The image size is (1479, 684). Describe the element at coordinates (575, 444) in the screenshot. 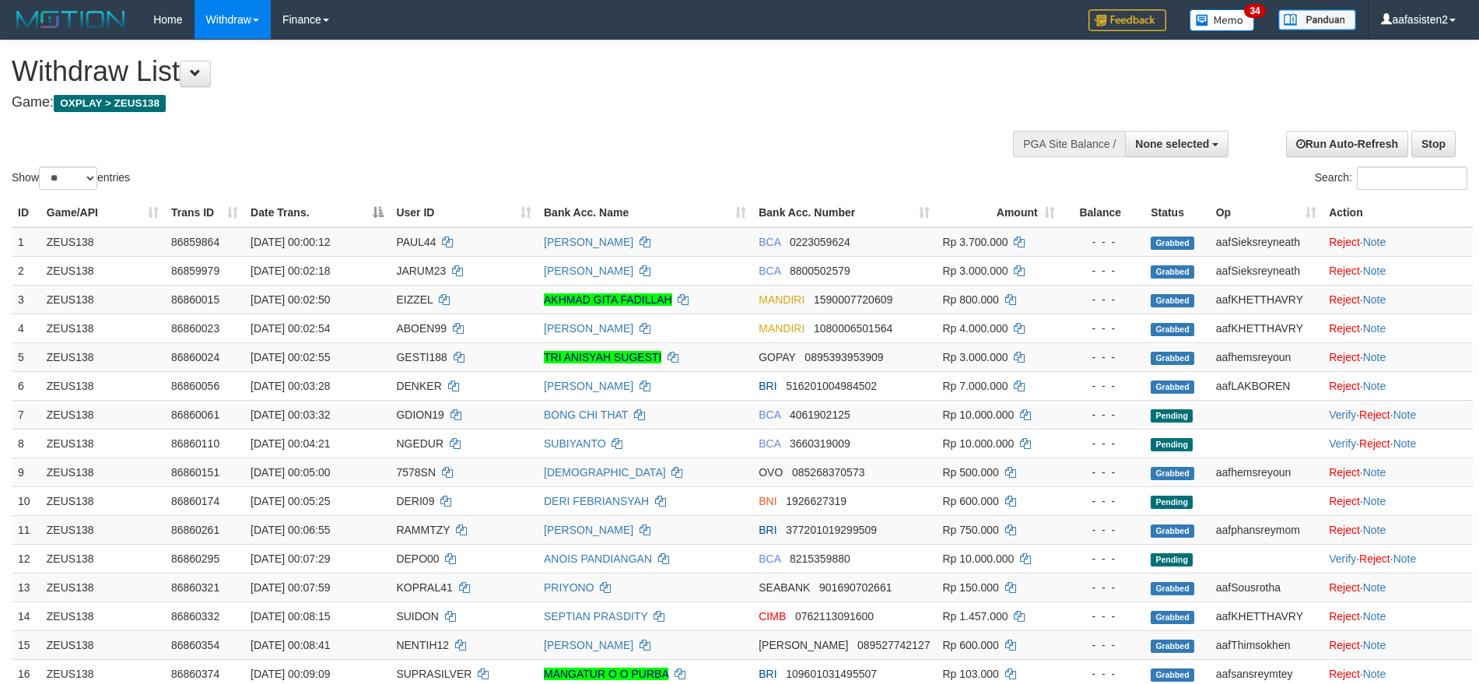

I see `a: SUBIYANTO` at that location.